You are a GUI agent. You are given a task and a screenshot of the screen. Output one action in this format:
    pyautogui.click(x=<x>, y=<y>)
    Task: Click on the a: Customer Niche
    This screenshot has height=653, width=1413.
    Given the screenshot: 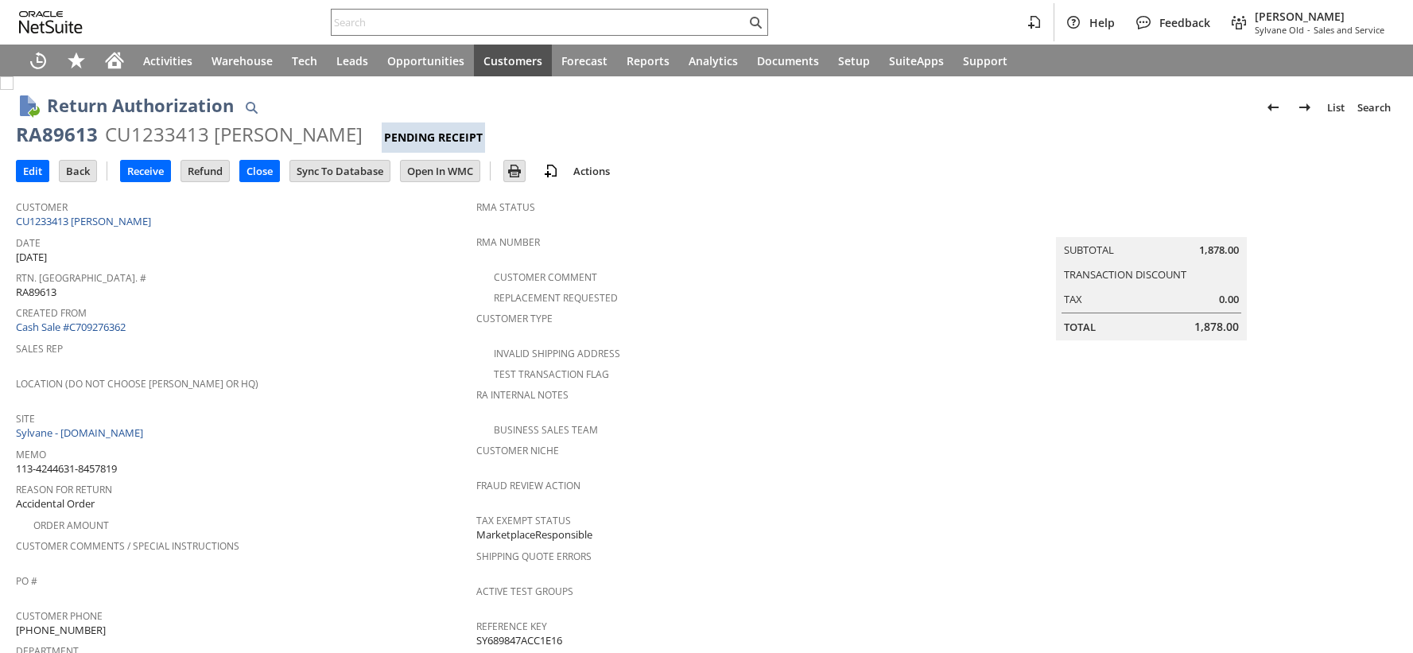 What is the action you would take?
    pyautogui.click(x=518, y=450)
    